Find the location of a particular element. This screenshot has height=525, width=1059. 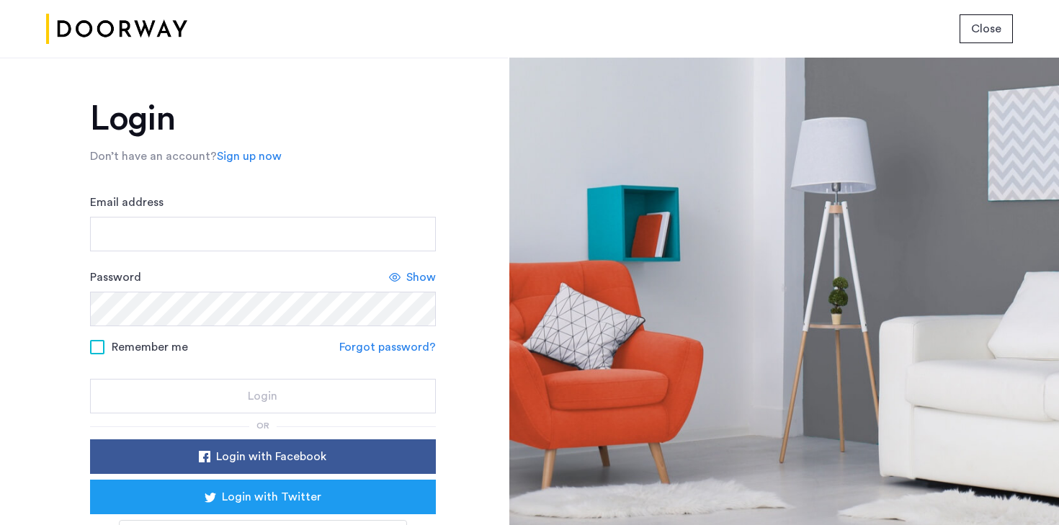

span: Login with Twitter is located at coordinates (272, 497).